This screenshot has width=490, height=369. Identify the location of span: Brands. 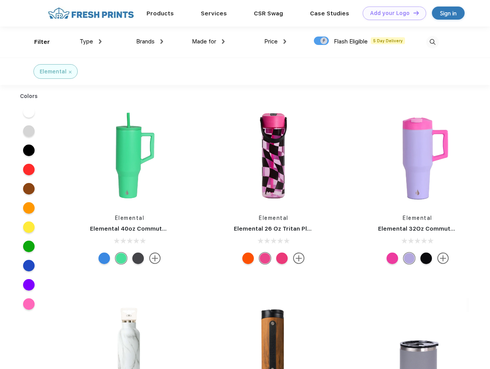
(145, 42).